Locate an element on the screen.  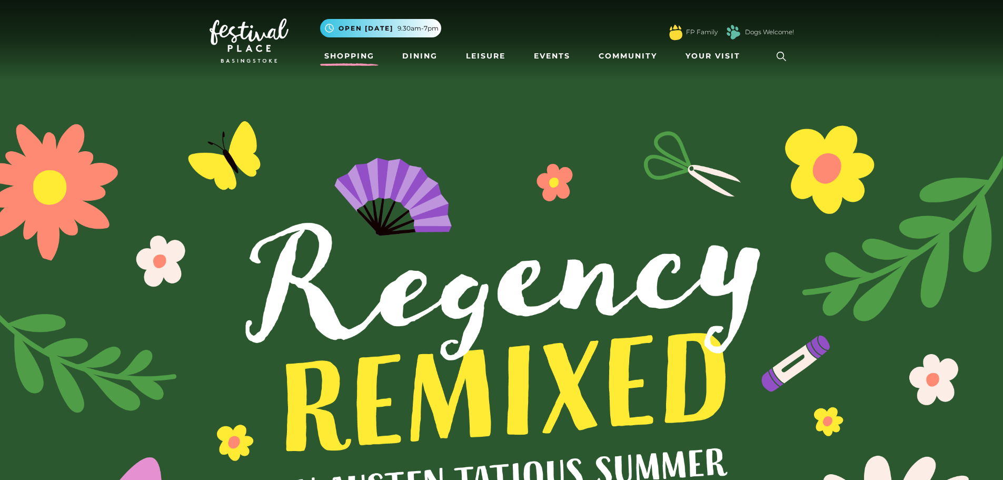
a: Leisure is located at coordinates (486, 56).